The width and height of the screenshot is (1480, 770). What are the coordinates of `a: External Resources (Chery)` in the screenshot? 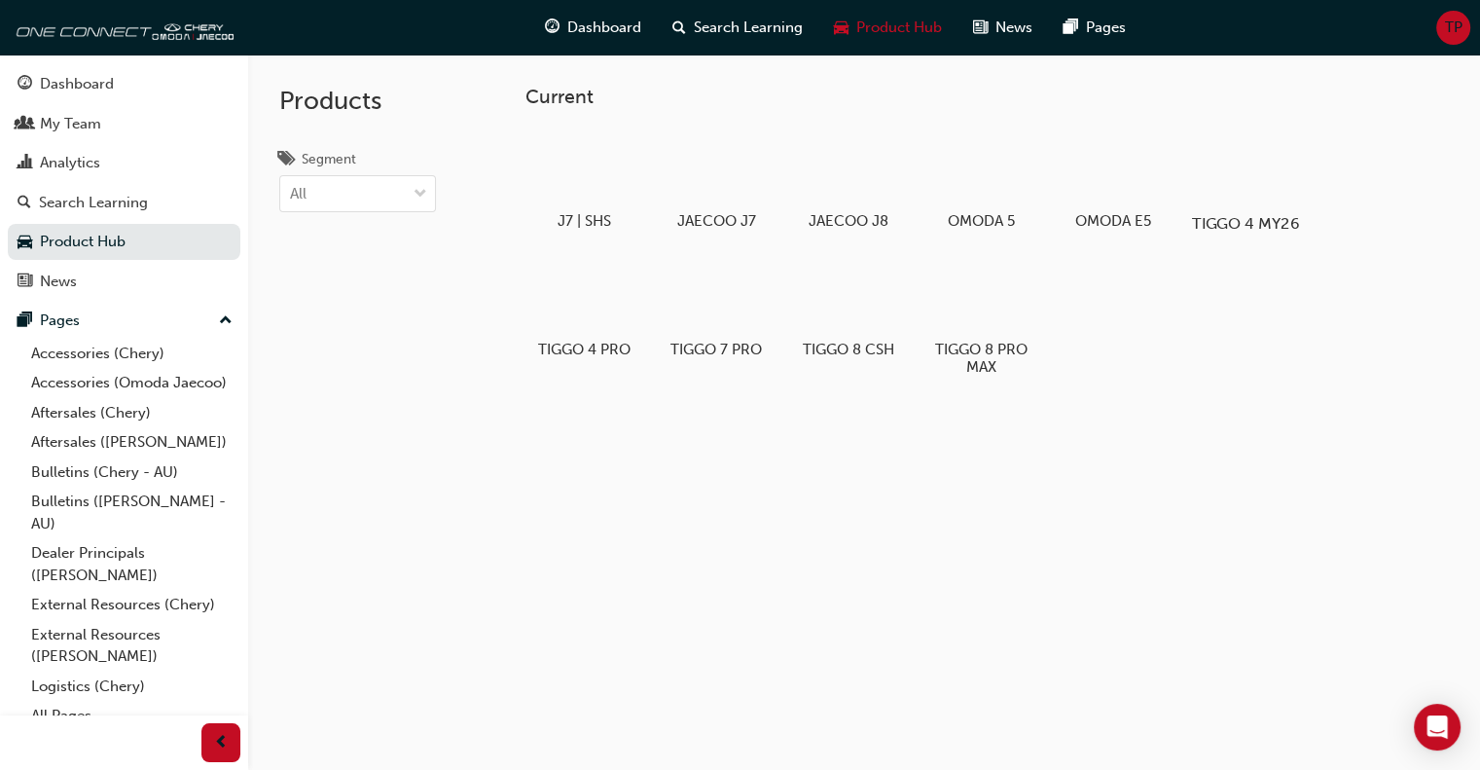 It's located at (131, 604).